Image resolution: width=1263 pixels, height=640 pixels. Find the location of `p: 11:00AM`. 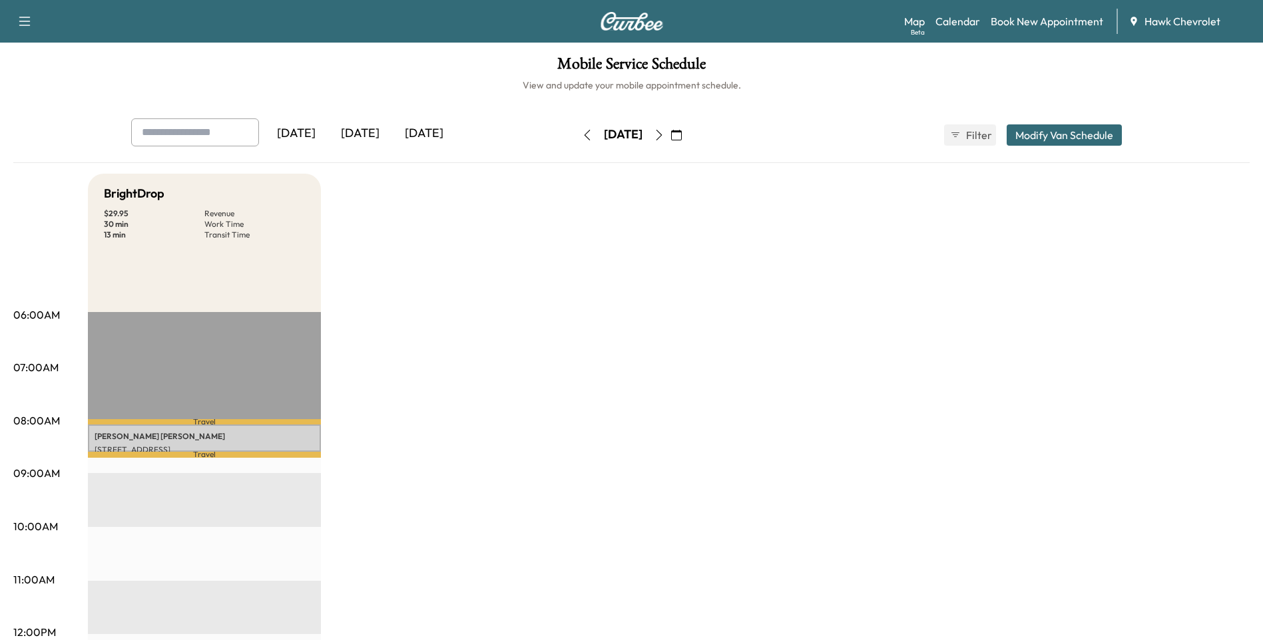

p: 11:00AM is located at coordinates (34, 580).